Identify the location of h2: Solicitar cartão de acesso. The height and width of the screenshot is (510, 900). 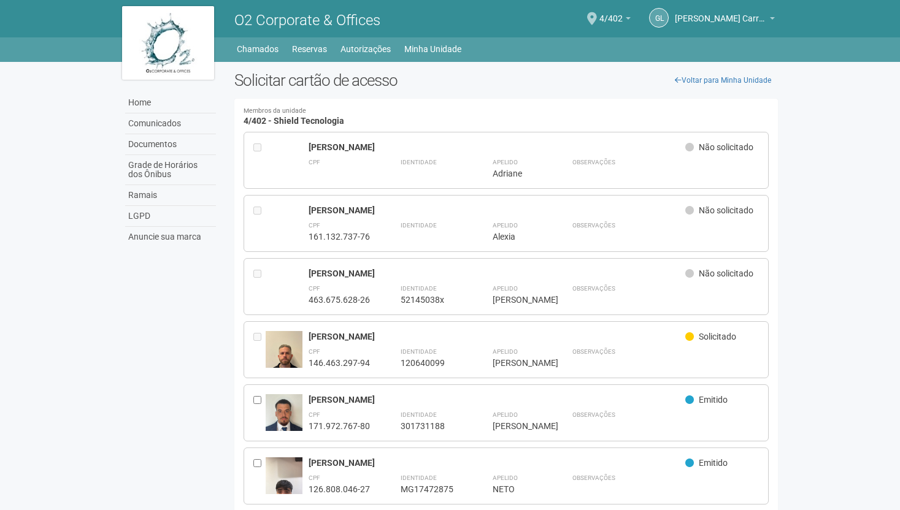
(506, 80).